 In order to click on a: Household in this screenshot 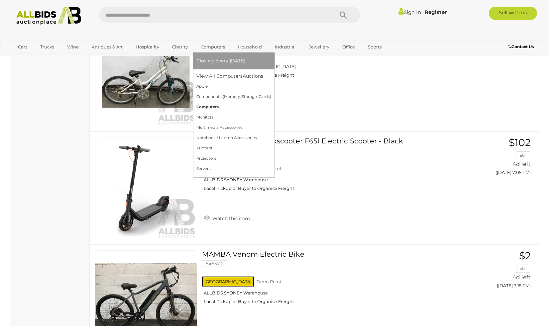, I will do `click(250, 47)`.